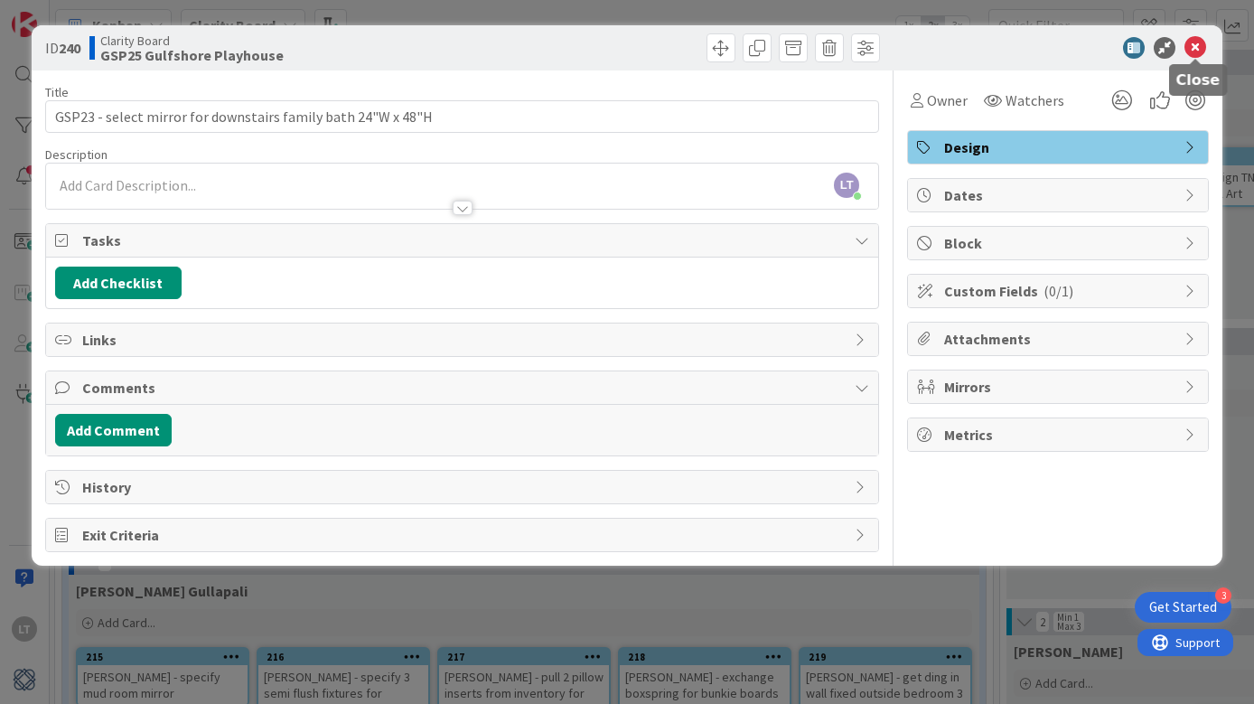  I want to click on span: Watchers, so click(1035, 100).